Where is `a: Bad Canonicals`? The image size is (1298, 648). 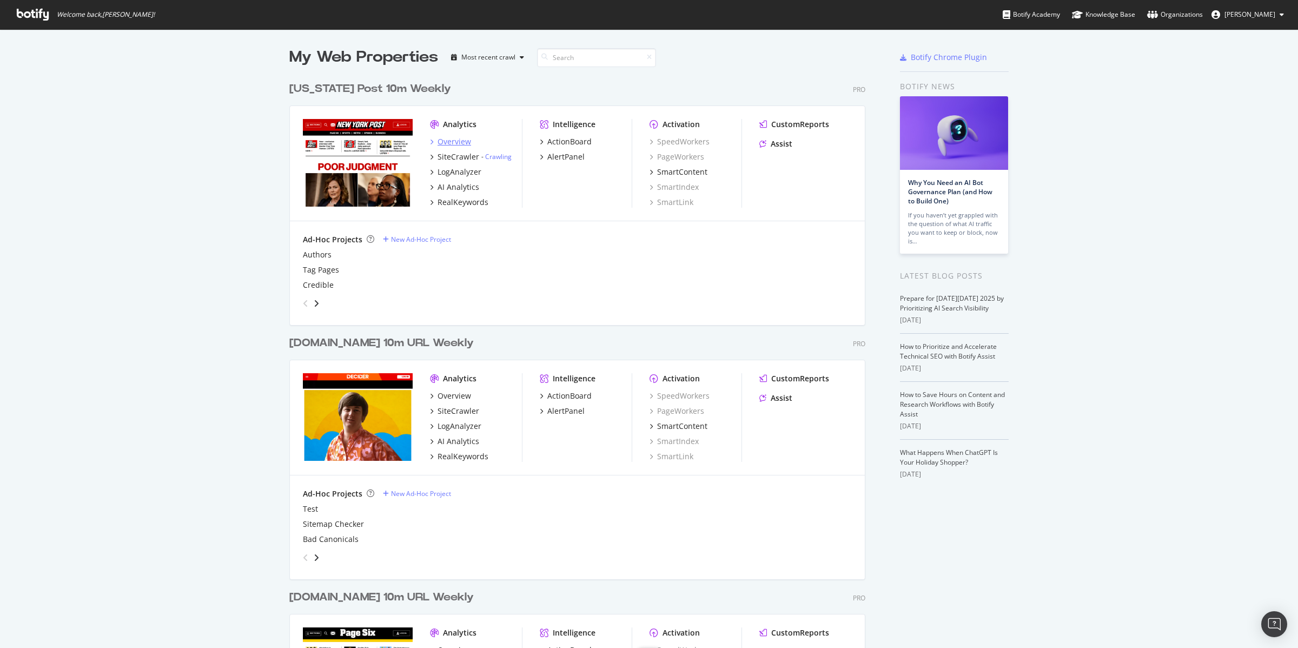
a: Bad Canonicals is located at coordinates (330, 539).